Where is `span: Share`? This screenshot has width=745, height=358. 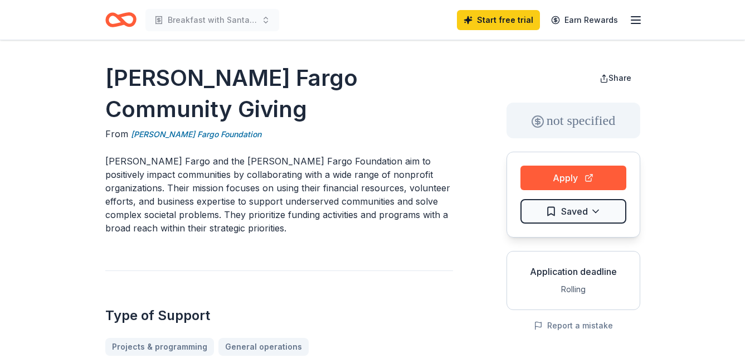 span: Share is located at coordinates (619, 77).